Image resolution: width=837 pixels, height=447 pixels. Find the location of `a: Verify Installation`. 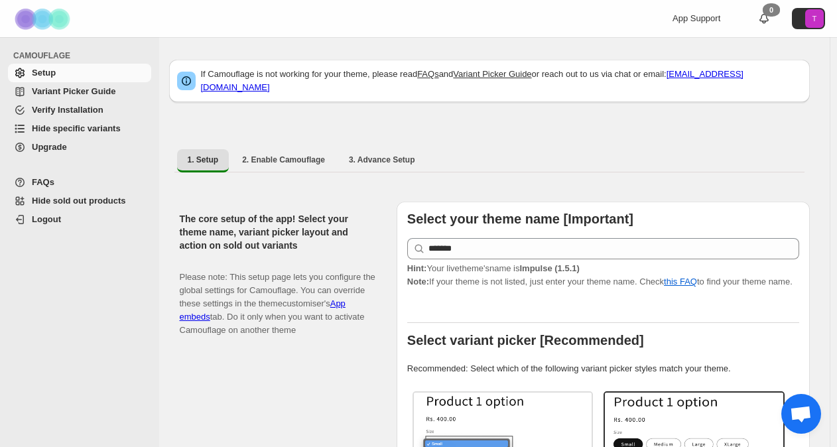

a: Verify Installation is located at coordinates (80, 110).